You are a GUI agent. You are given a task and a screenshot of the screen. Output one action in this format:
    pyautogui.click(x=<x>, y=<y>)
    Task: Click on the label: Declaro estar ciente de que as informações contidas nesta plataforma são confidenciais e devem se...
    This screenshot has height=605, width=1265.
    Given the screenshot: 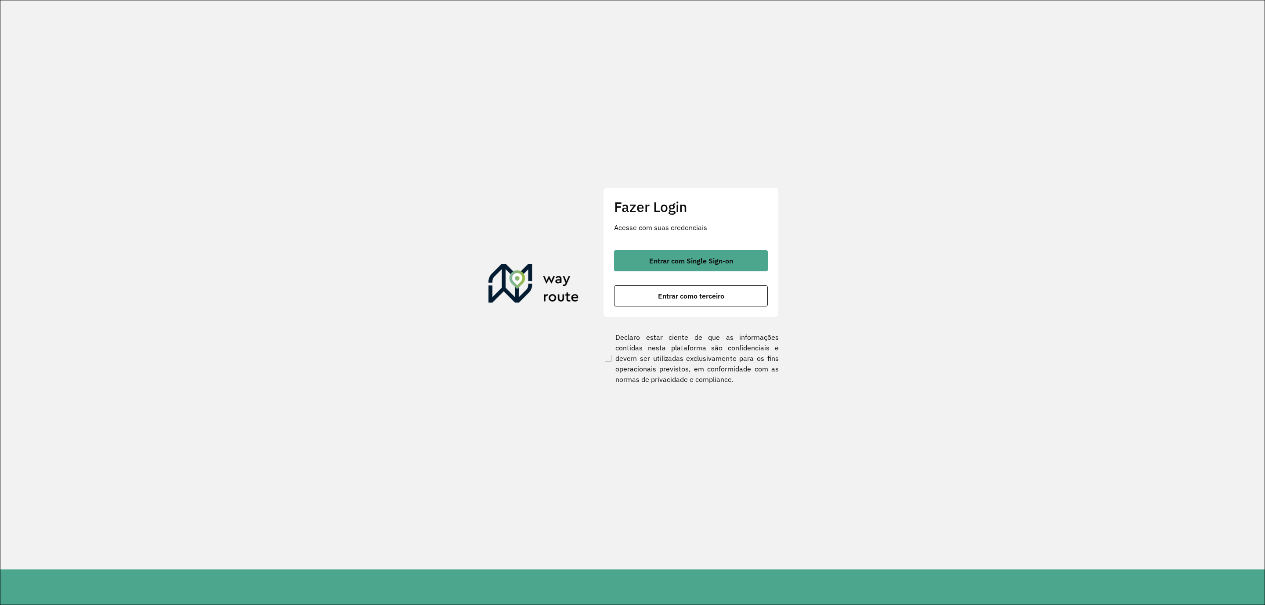 What is the action you would take?
    pyautogui.click(x=691, y=359)
    